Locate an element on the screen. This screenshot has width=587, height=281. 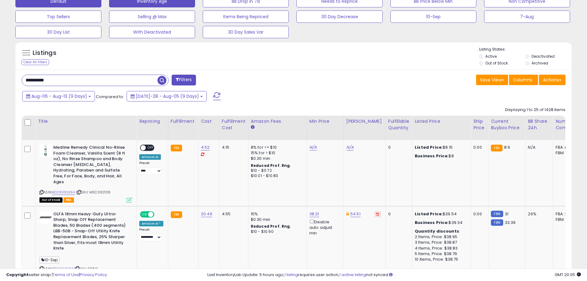
span: 33.39 is located at coordinates (510, 222).